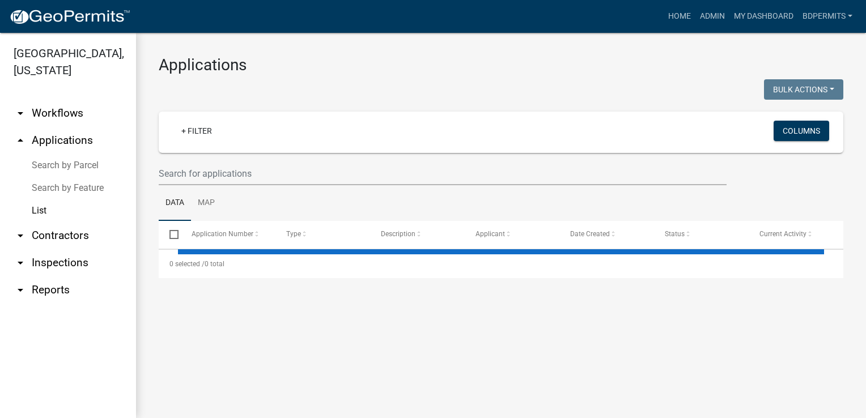 The image size is (866, 418). I want to click on i: arrow_drop_up, so click(20, 141).